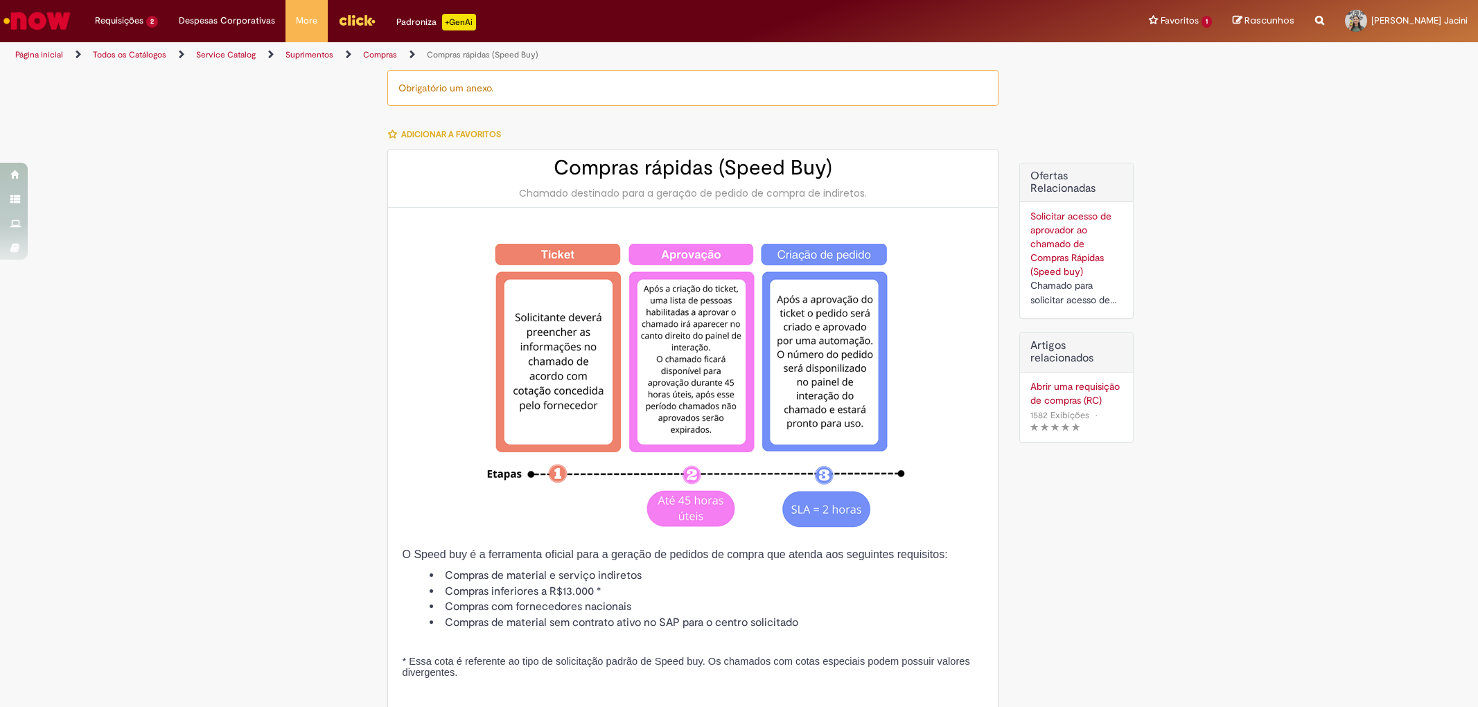 The height and width of the screenshot is (707, 1478). I want to click on img: click_logo_yellow_360x200.png, so click(357, 20).